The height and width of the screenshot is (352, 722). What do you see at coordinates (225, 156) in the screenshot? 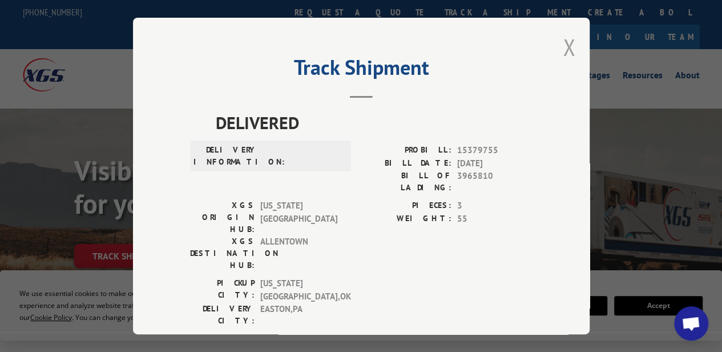
I see `label: DELIVERY INFORMATION:` at bounding box center [225, 156].